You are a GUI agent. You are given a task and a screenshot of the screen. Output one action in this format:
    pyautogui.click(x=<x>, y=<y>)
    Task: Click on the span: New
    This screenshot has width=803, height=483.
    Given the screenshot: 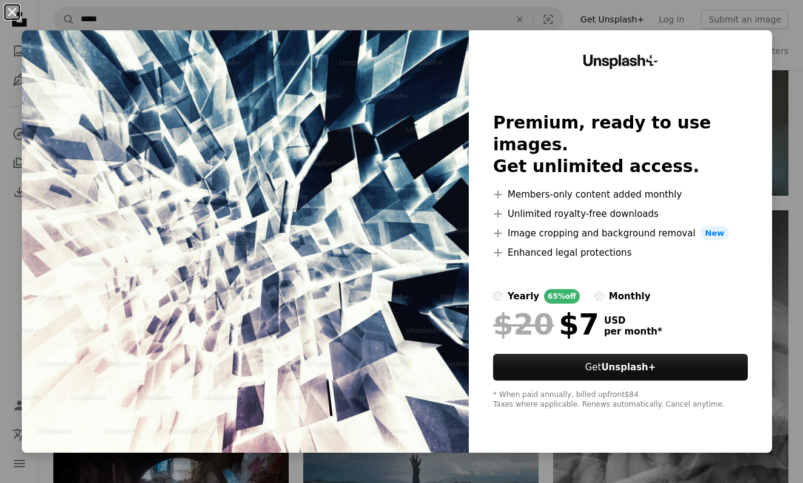 What is the action you would take?
    pyautogui.click(x=715, y=234)
    